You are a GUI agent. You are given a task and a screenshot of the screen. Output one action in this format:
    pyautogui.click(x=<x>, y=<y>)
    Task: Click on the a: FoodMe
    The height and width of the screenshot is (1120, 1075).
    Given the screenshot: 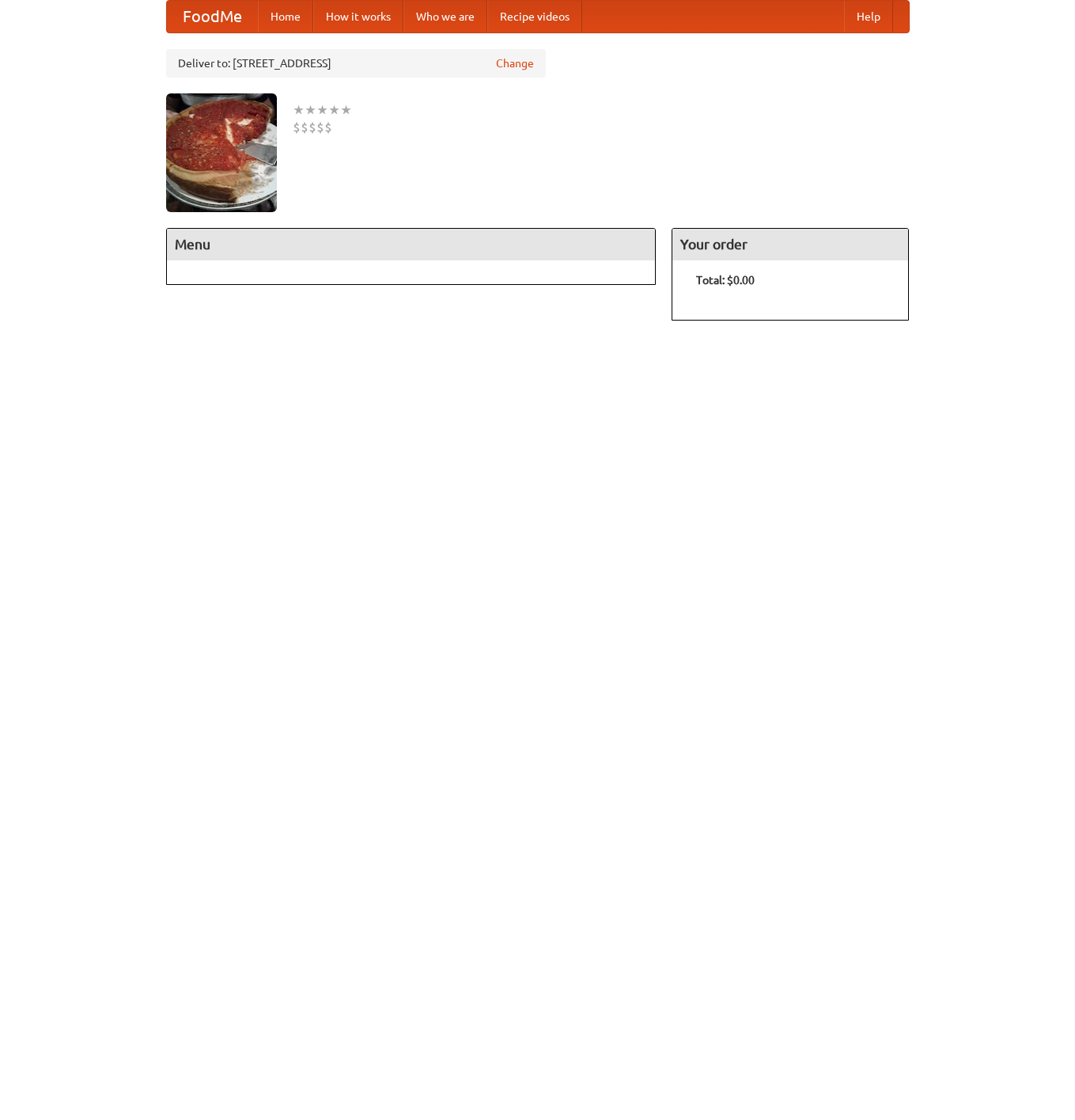 What is the action you would take?
    pyautogui.click(x=212, y=16)
    